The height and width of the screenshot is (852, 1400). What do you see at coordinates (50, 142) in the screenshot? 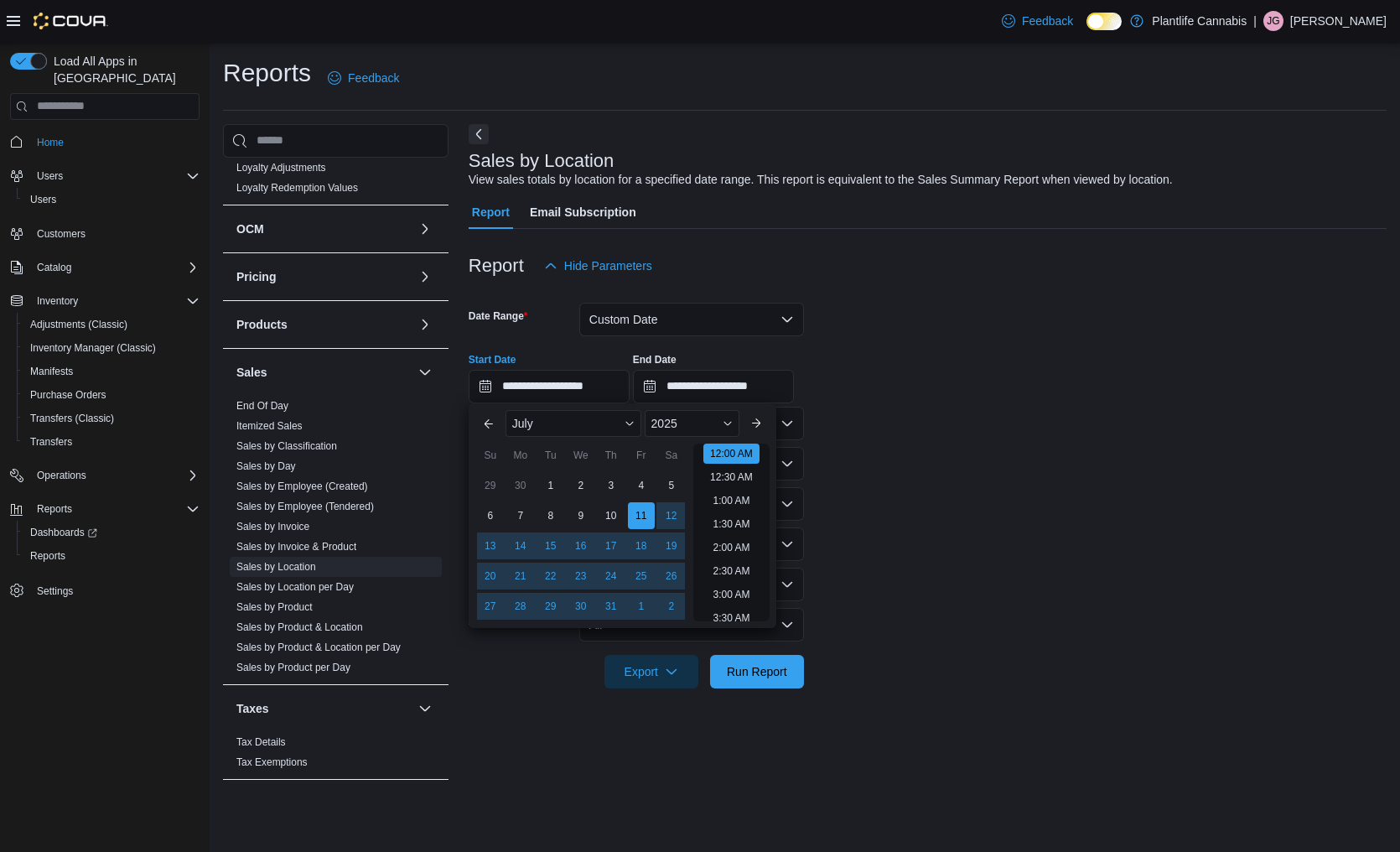
I see `a: Home` at bounding box center [50, 142].